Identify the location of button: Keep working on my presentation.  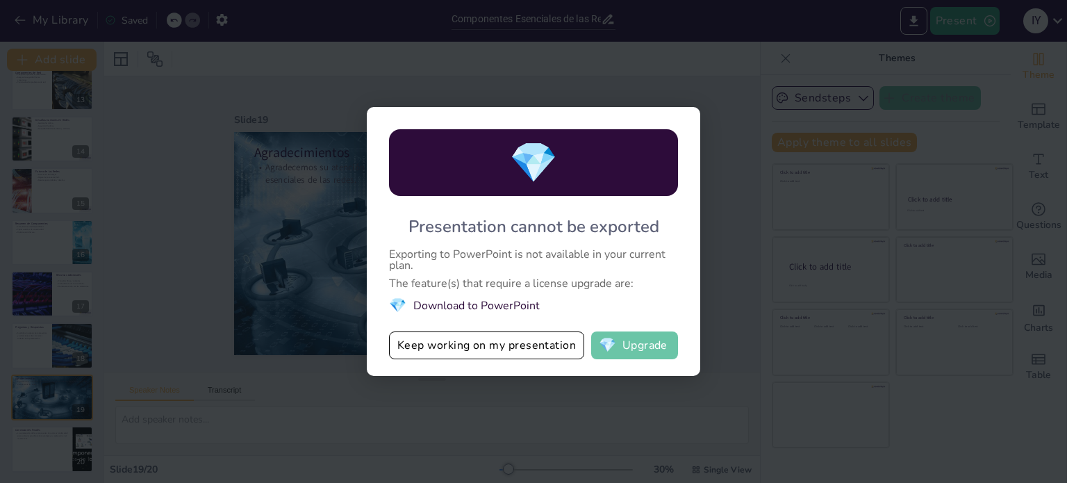
(486, 345).